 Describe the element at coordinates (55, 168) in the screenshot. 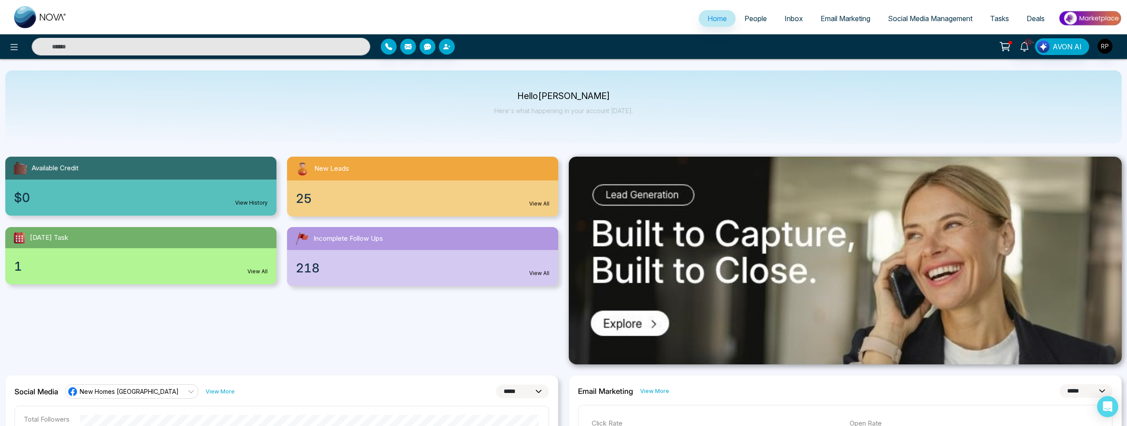

I see `span: Available Credit` at that location.